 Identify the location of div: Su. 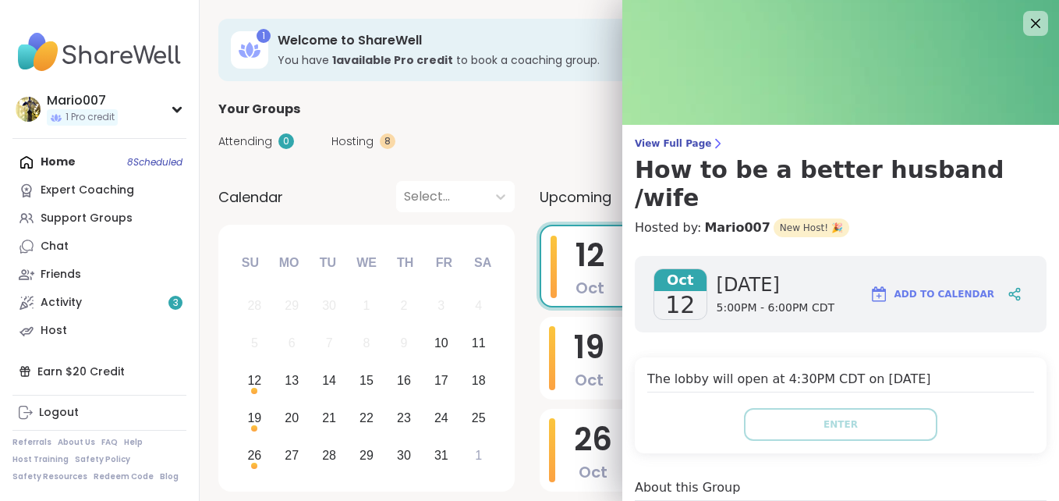
(250, 263).